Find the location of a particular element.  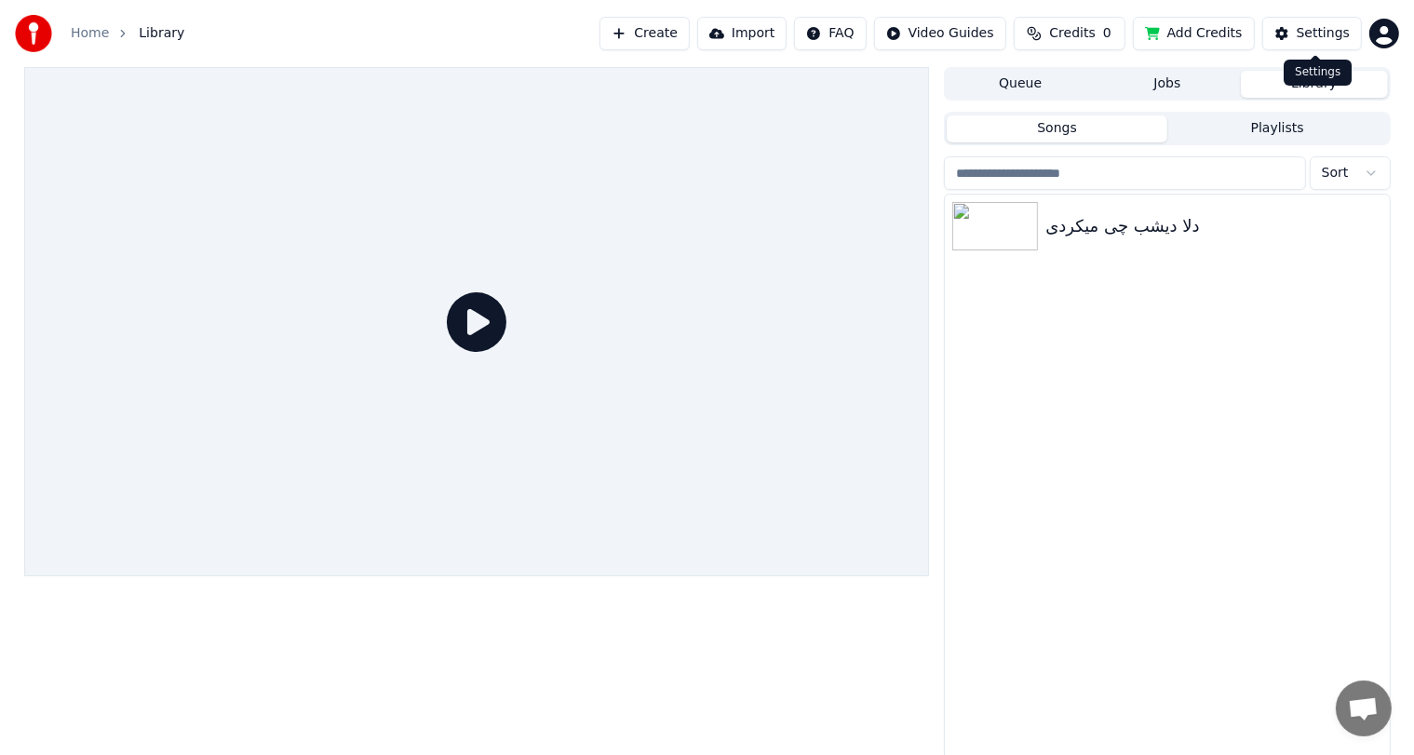

a: Home is located at coordinates (89, 34).